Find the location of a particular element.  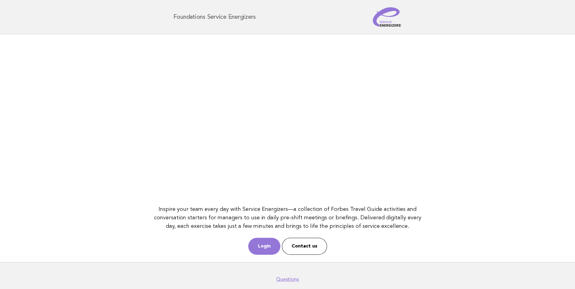

a: Contact us is located at coordinates (304, 246).